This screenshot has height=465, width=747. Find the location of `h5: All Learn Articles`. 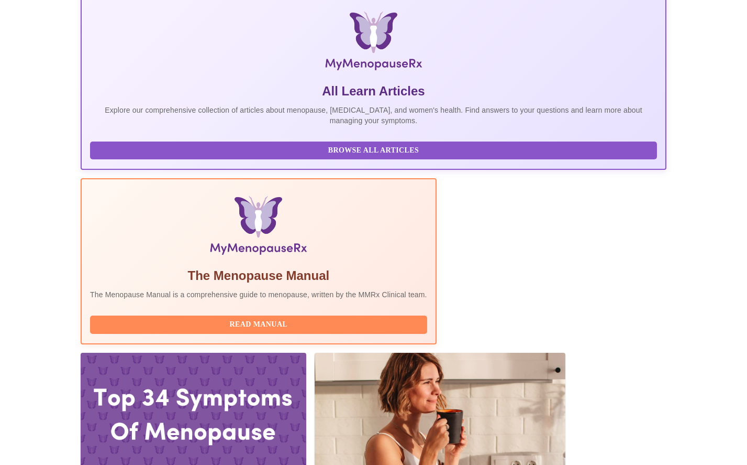

h5: All Learn Articles is located at coordinates (373, 91).